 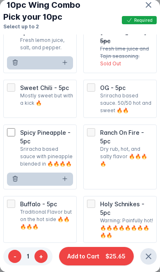 What do you see at coordinates (116, 256) in the screenshot?
I see `span: $25.65` at bounding box center [116, 256].